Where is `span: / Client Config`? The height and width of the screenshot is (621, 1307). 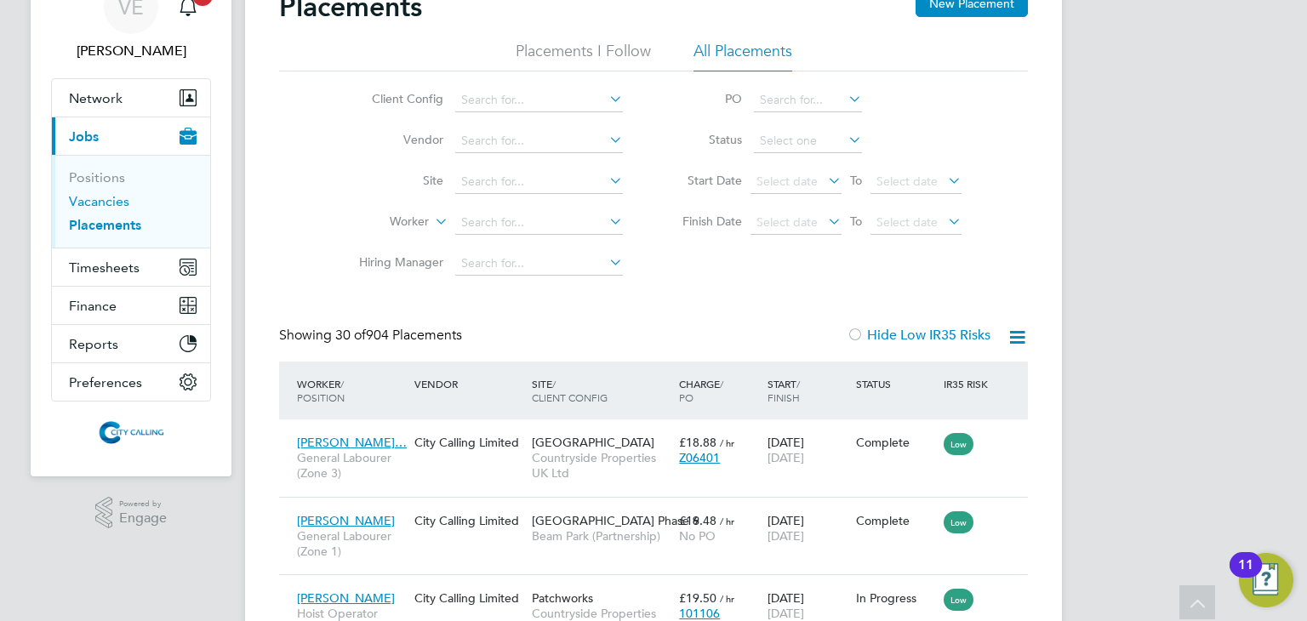
span: / Client Config is located at coordinates (569, 391).